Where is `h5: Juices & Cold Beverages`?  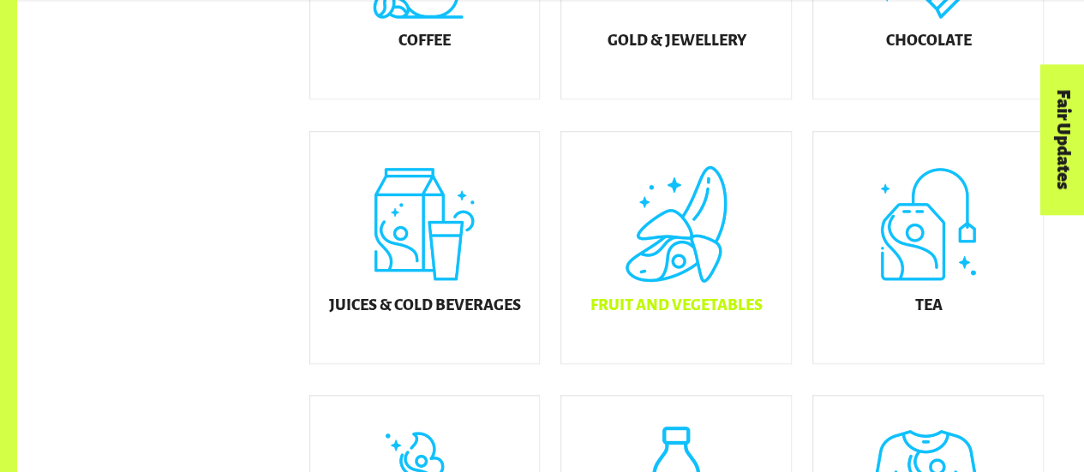 h5: Juices & Cold Beverages is located at coordinates (424, 306).